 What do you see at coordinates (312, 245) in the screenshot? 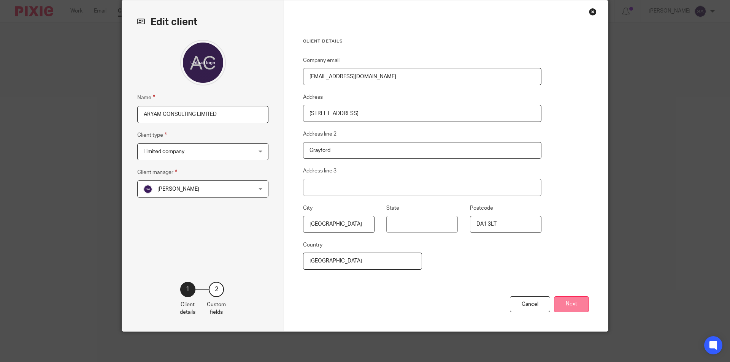
I see `label: Country` at bounding box center [312, 245].